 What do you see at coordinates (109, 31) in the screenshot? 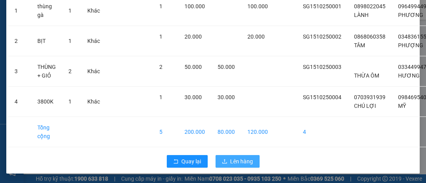
I see `div: 0984695401` at bounding box center [109, 31].